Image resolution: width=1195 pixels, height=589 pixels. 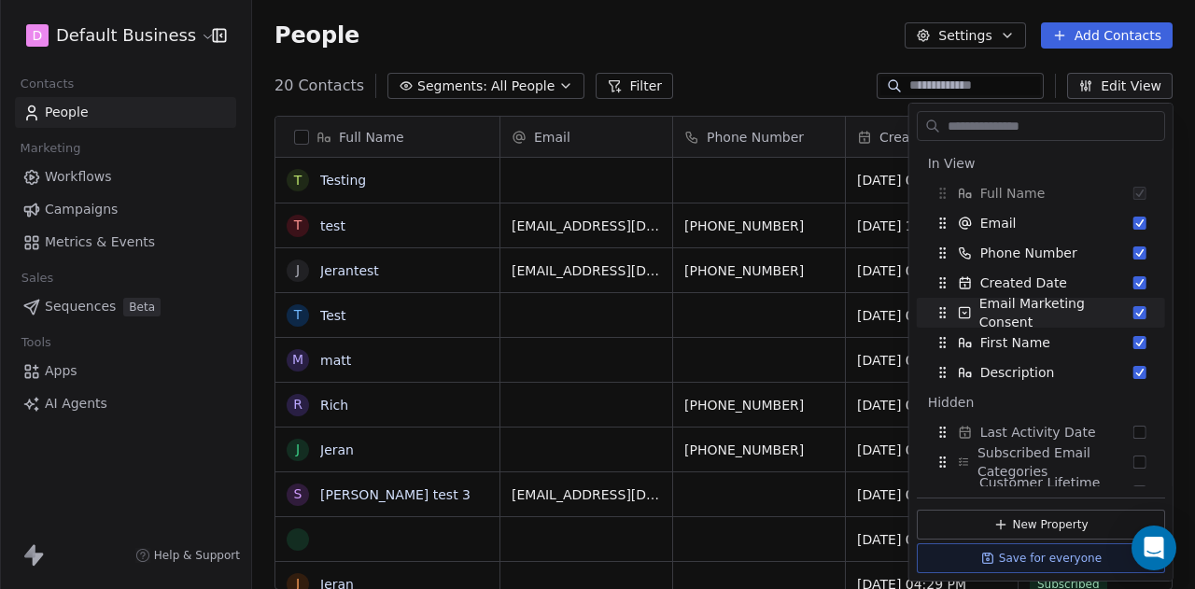 What do you see at coordinates (197, 555) in the screenshot?
I see `span: Help & Support` at bounding box center [197, 555].